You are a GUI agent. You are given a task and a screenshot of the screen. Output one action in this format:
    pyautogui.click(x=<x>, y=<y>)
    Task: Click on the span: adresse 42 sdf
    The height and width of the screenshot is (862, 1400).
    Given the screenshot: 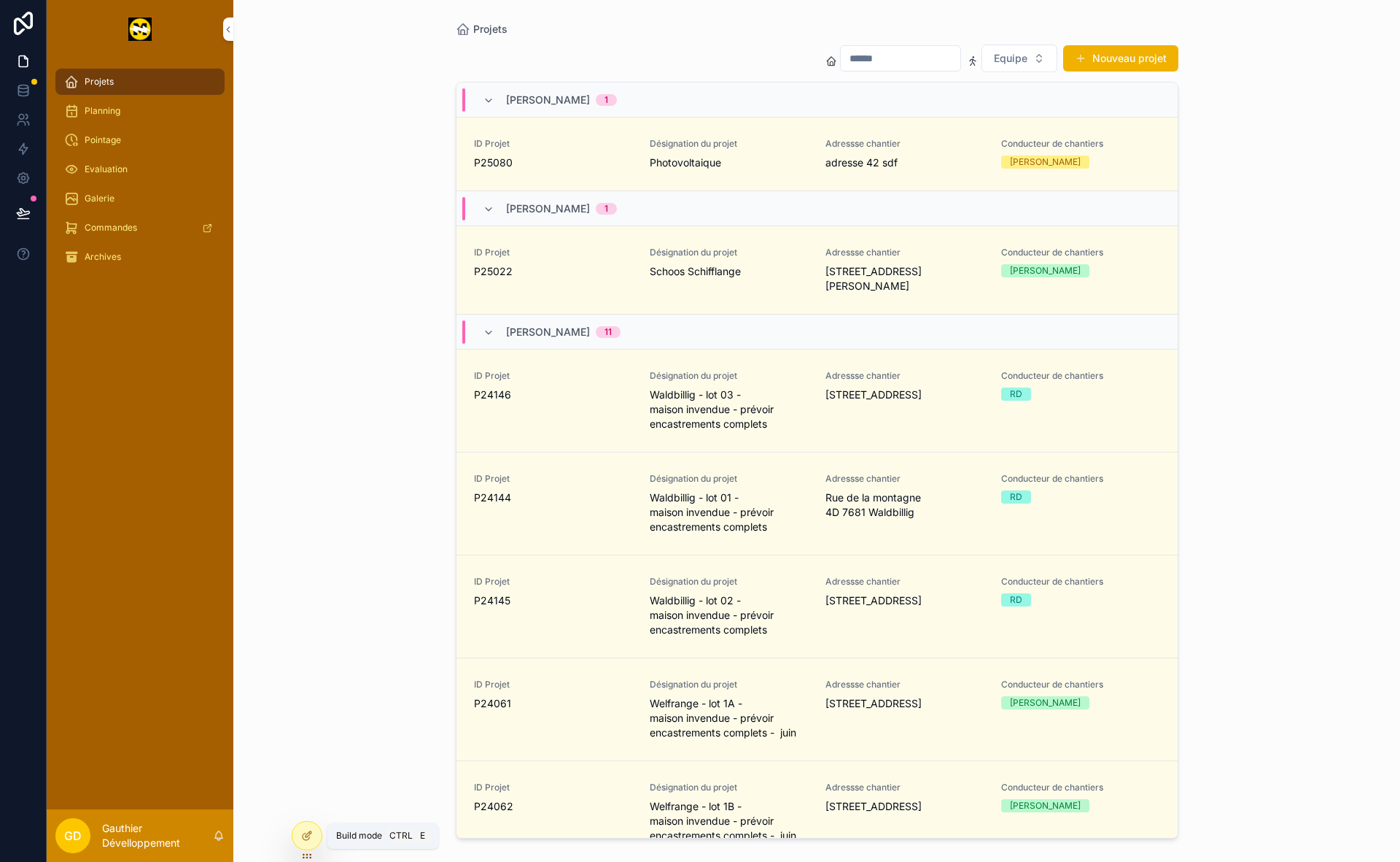 What is the action you would take?
    pyautogui.click(x=904, y=163)
    